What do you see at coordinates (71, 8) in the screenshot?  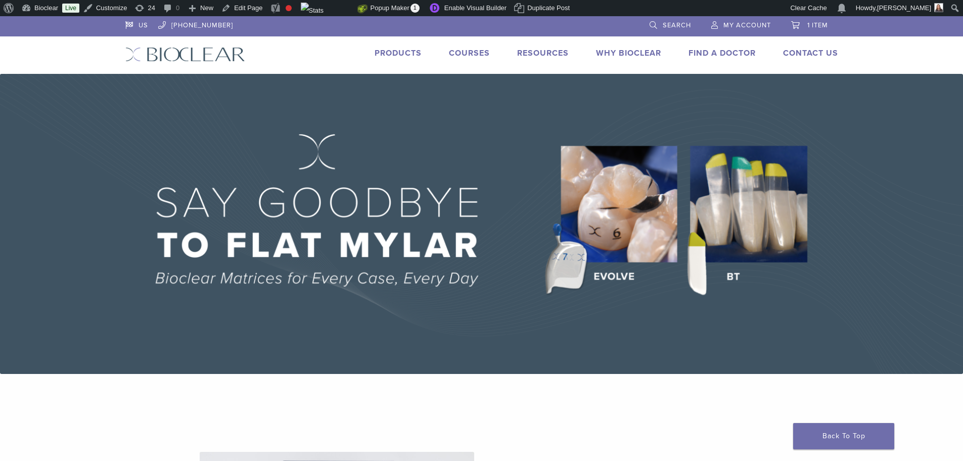 I see `a: Live` at bounding box center [71, 8].